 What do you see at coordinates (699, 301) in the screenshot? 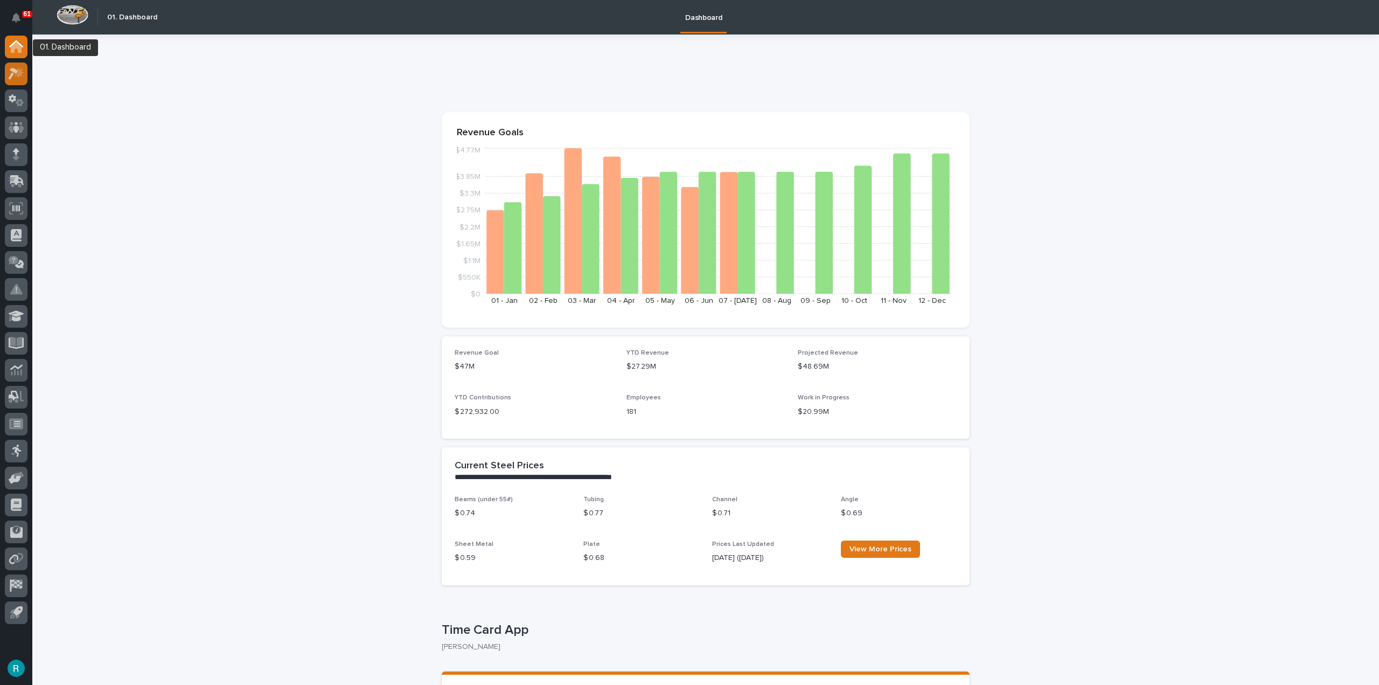
I see `text: 06 - Jun` at bounding box center [699, 301].